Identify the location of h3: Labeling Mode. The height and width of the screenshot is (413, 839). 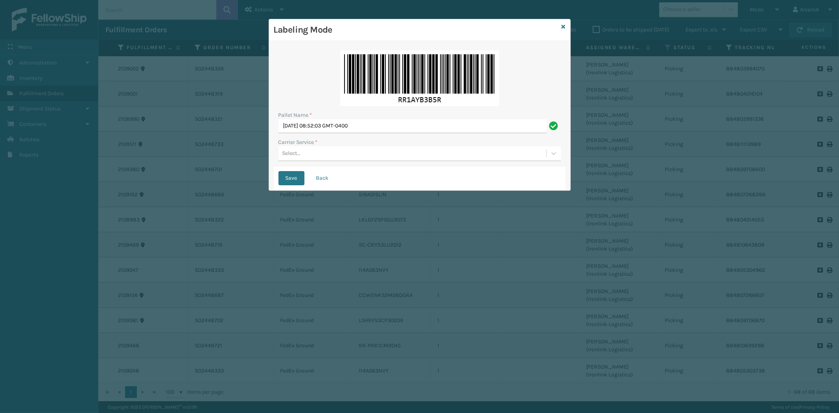
(416, 30).